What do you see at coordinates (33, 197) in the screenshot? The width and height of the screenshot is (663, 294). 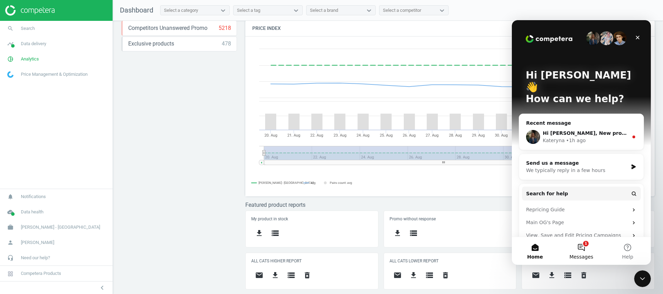 I see `span: Notifications` at bounding box center [33, 197].